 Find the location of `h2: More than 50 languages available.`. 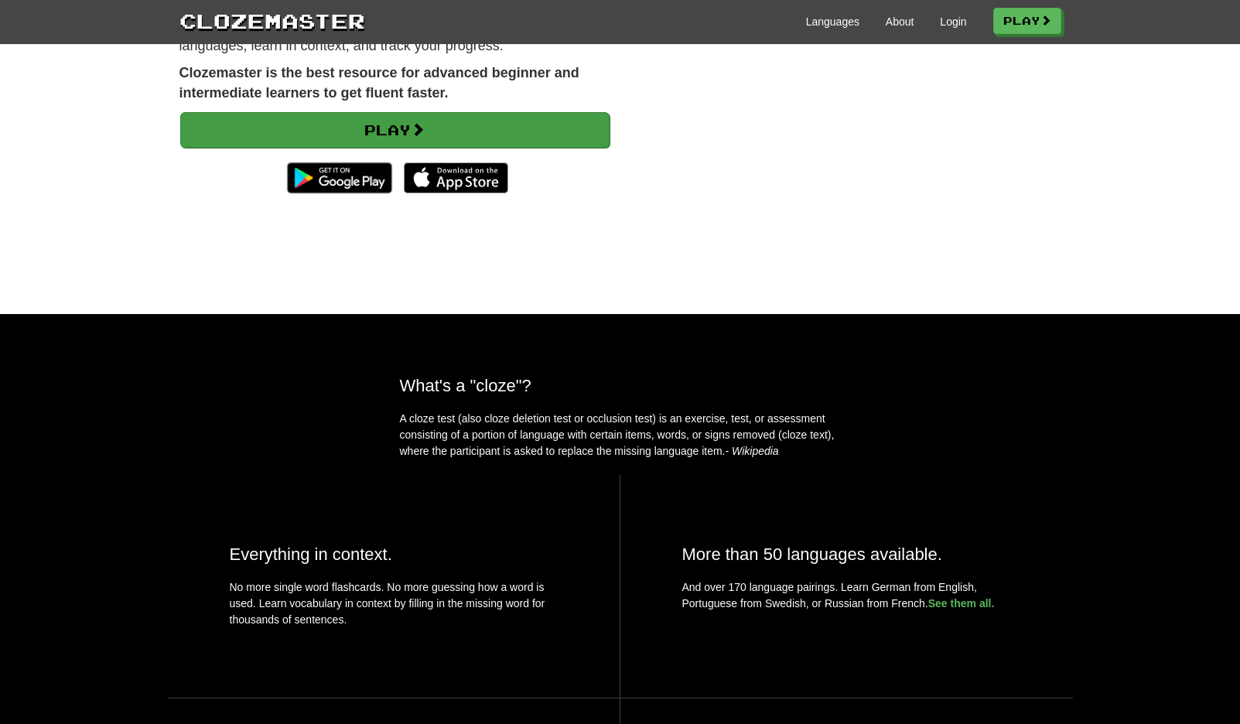

h2: More than 50 languages available. is located at coordinates (847, 554).